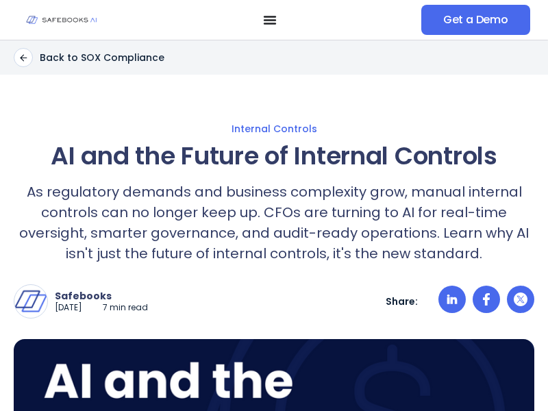  Describe the element at coordinates (475, 20) in the screenshot. I see `a: Get a Demo` at that location.